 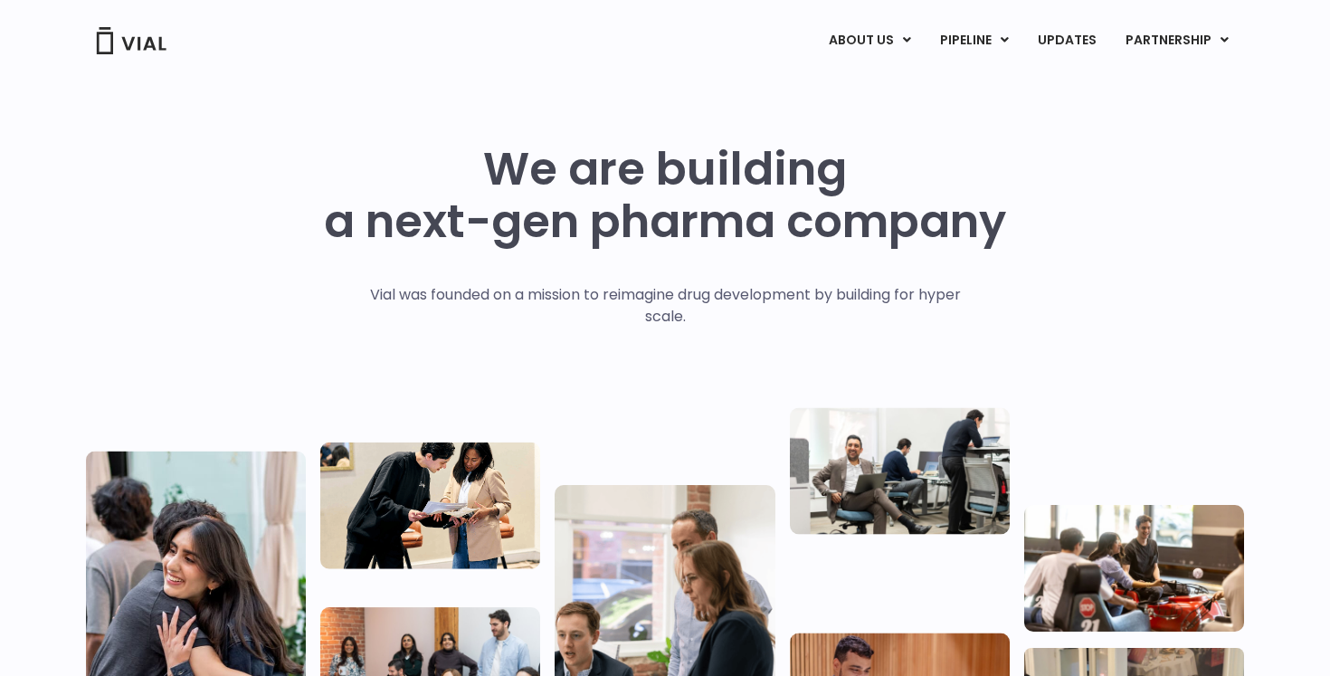 I want to click on img: Group of people playing whirlyball, so click(x=1134, y=568).